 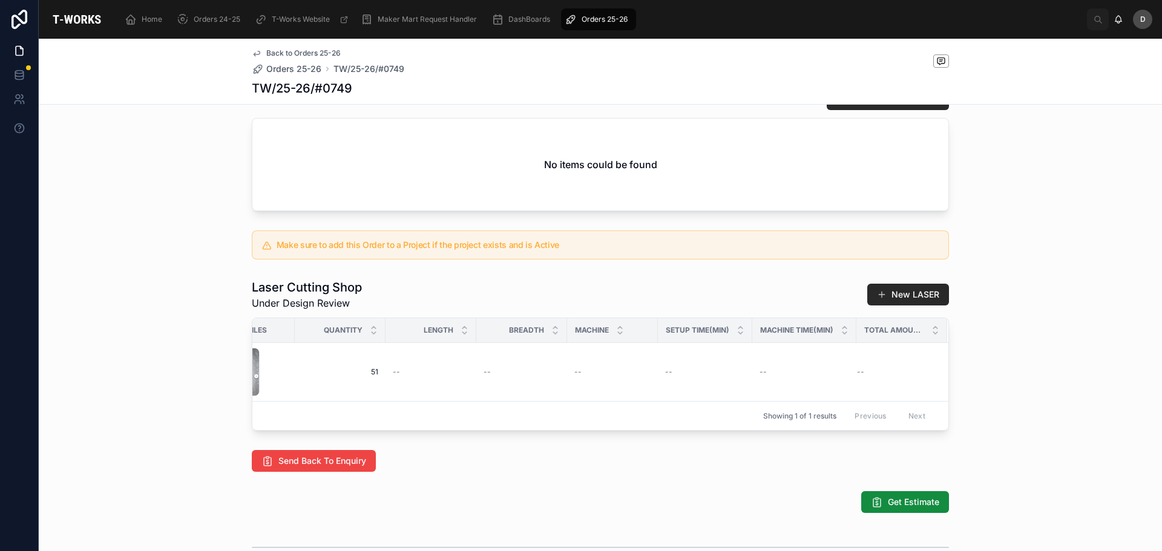 What do you see at coordinates (905, 502) in the screenshot?
I see `button: Get Estimate` at bounding box center [905, 502].